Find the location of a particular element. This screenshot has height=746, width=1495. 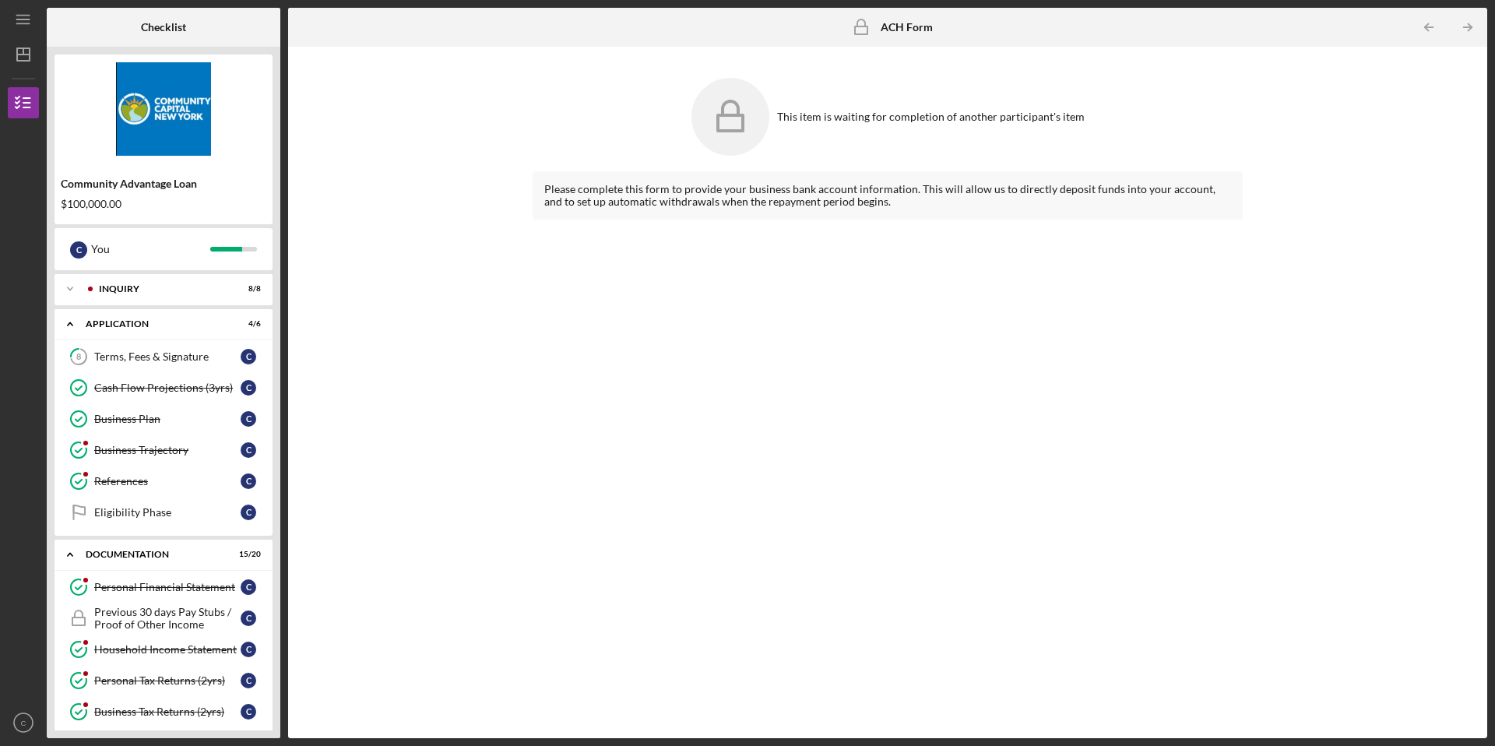

div: 4 / 6 is located at coordinates (247, 324).